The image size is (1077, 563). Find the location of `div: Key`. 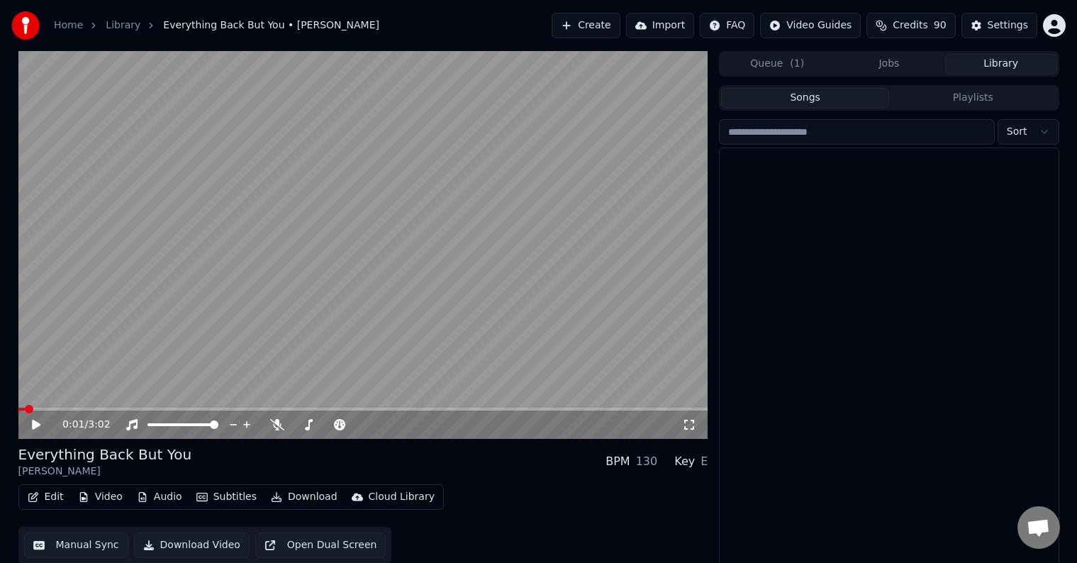

div: Key is located at coordinates (684, 462).